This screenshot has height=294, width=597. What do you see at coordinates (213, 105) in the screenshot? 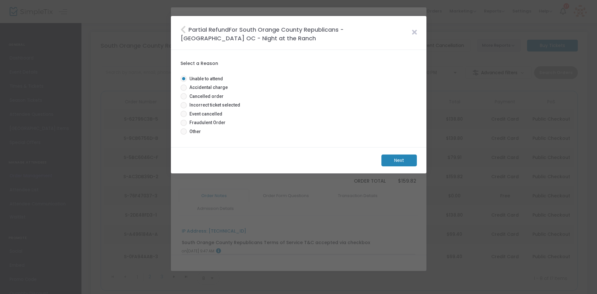
I see `span: Incorrect ticket selected` at bounding box center [213, 105].